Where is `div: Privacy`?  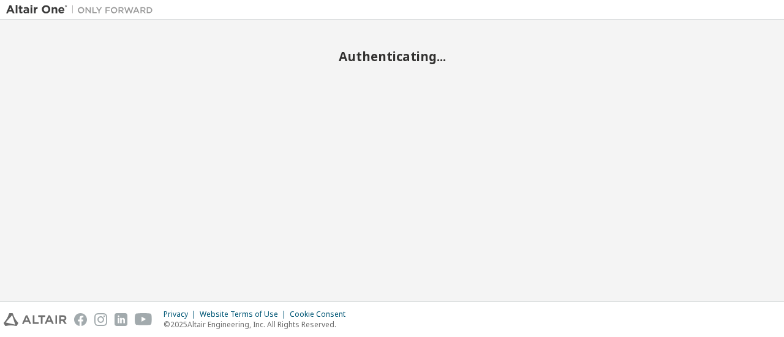
div: Privacy is located at coordinates (181, 315).